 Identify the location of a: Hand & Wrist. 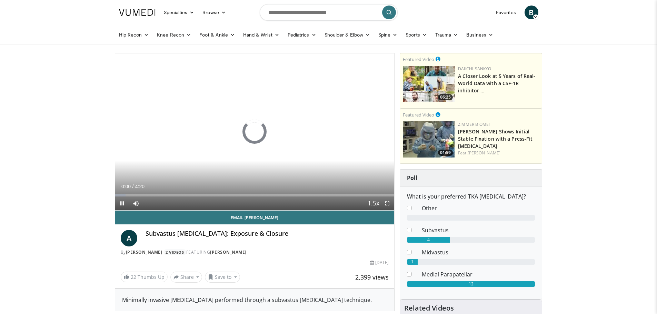
(261, 35).